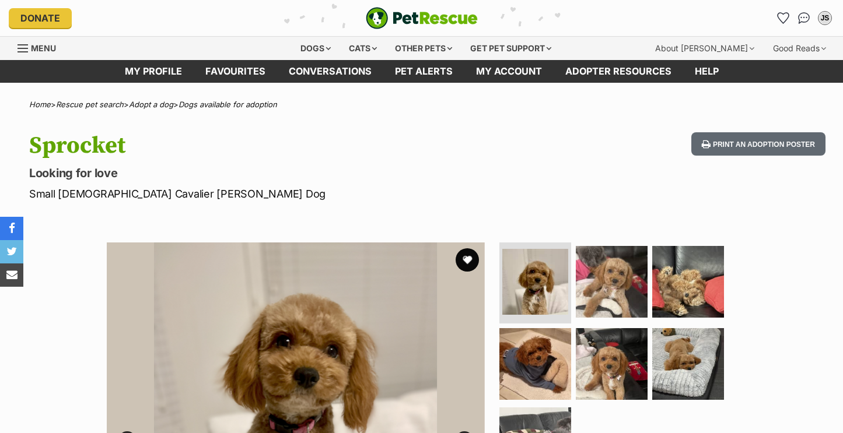  Describe the element at coordinates (90, 104) in the screenshot. I see `a: Rescue pet search` at that location.